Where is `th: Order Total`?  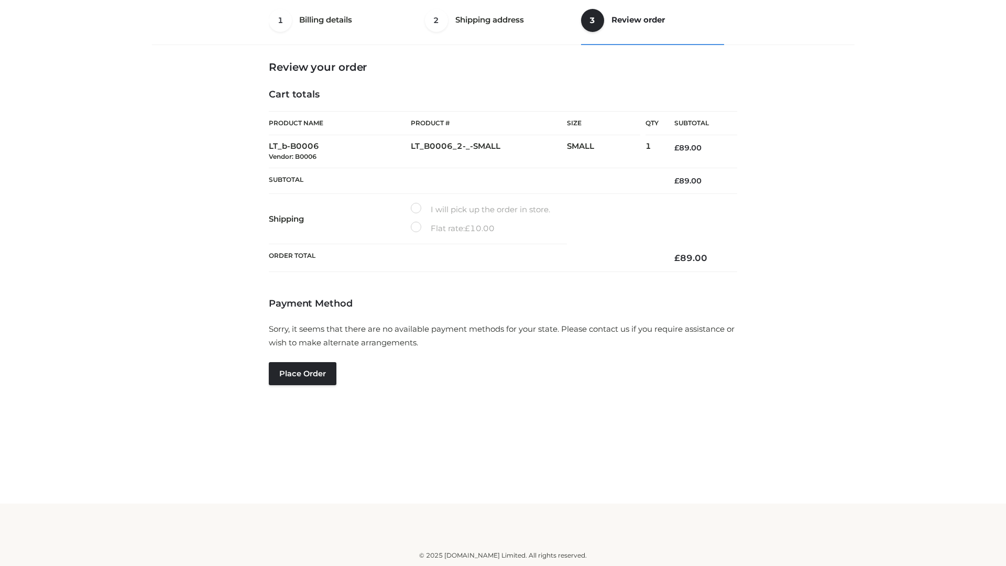 th: Order Total is located at coordinates (464, 258).